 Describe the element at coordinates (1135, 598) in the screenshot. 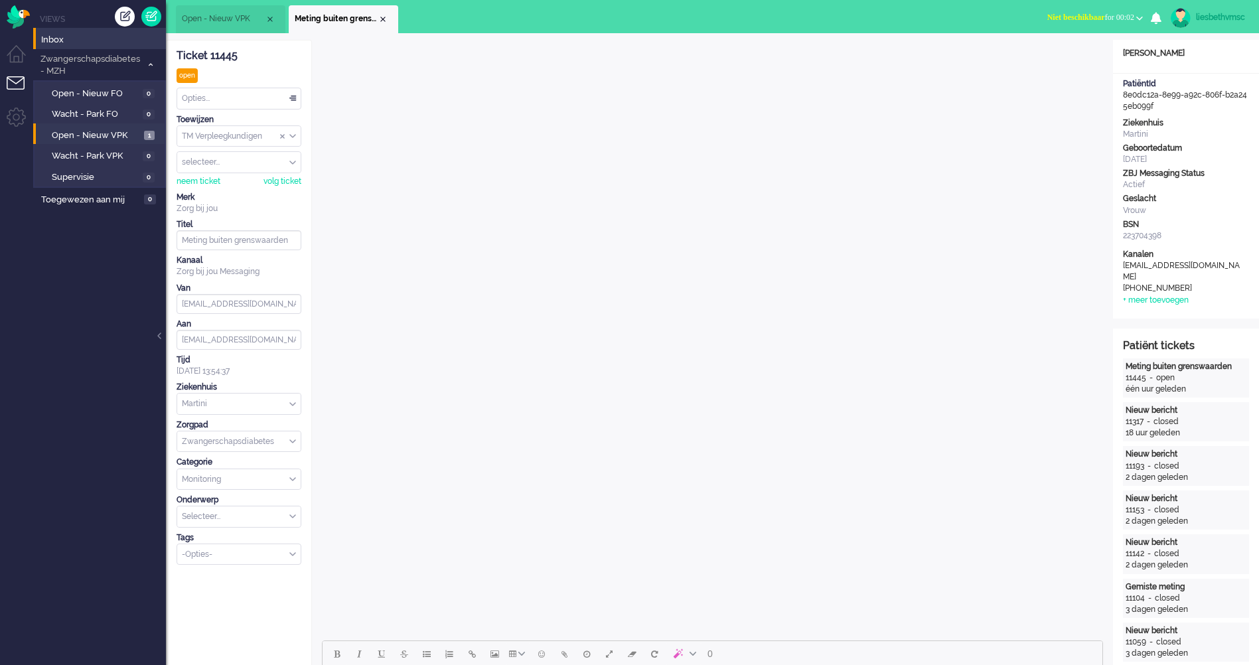

I see `div: 11104` at that location.